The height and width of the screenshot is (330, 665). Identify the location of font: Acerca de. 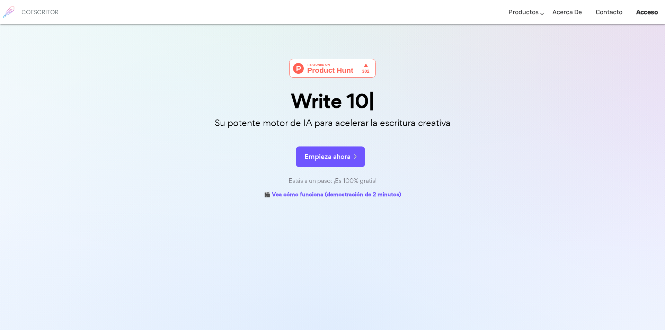
(567, 12).